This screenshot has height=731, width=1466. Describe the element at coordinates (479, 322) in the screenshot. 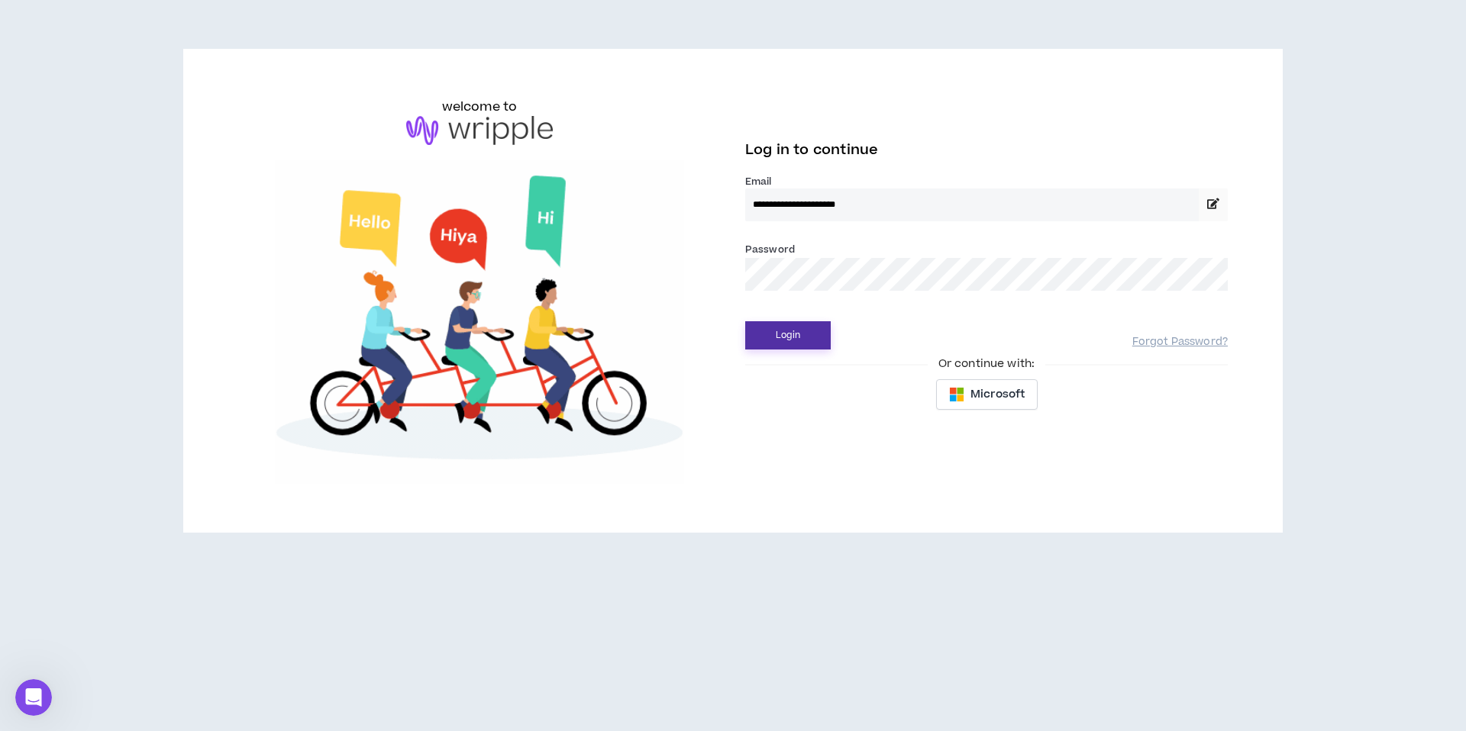

I see `img: Welcome to Wripple` at that location.